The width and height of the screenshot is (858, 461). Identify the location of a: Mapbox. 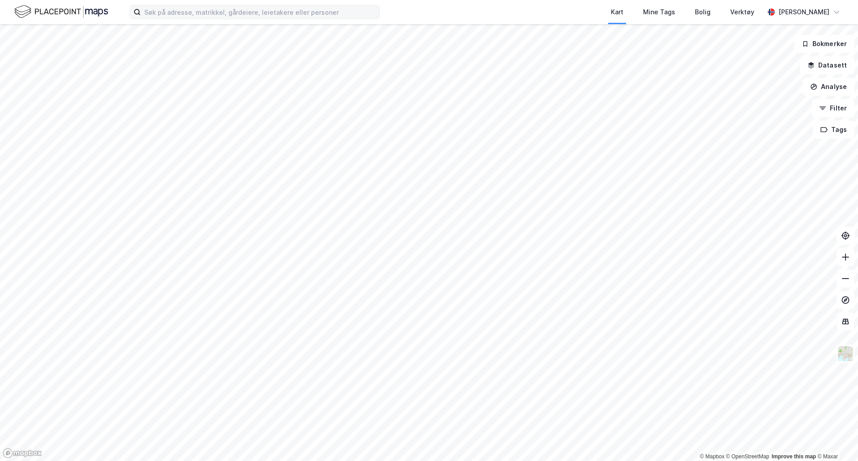
(712, 456).